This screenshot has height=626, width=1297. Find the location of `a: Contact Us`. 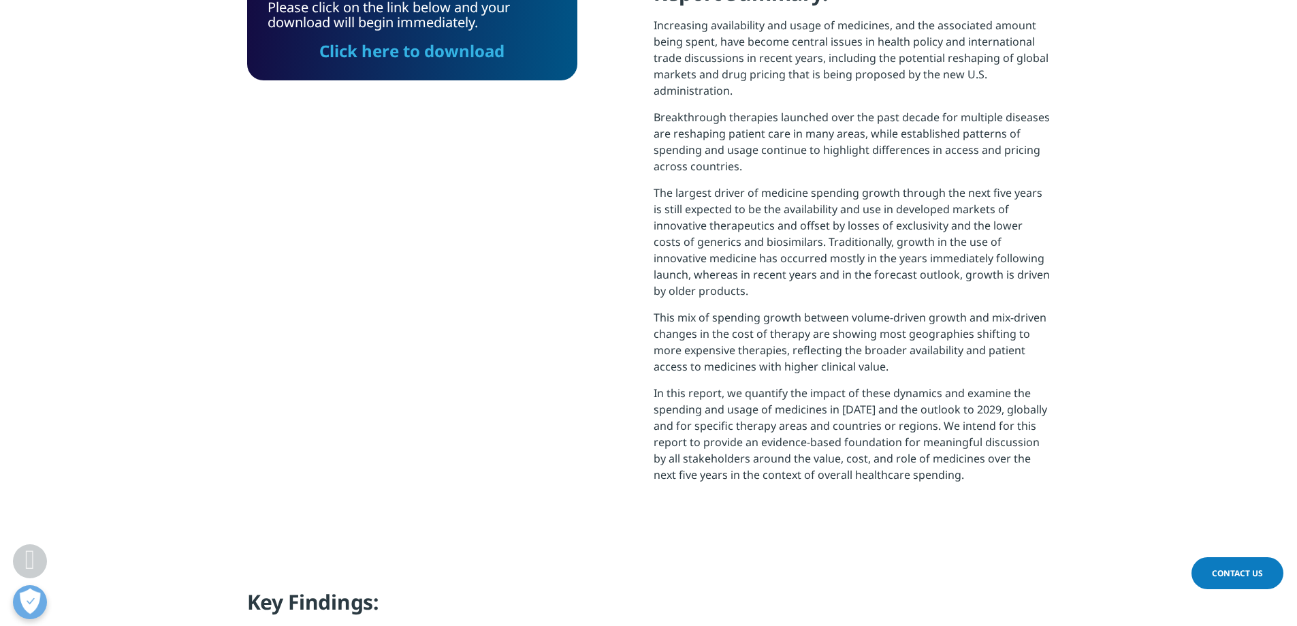

a: Contact Us is located at coordinates (1237, 573).